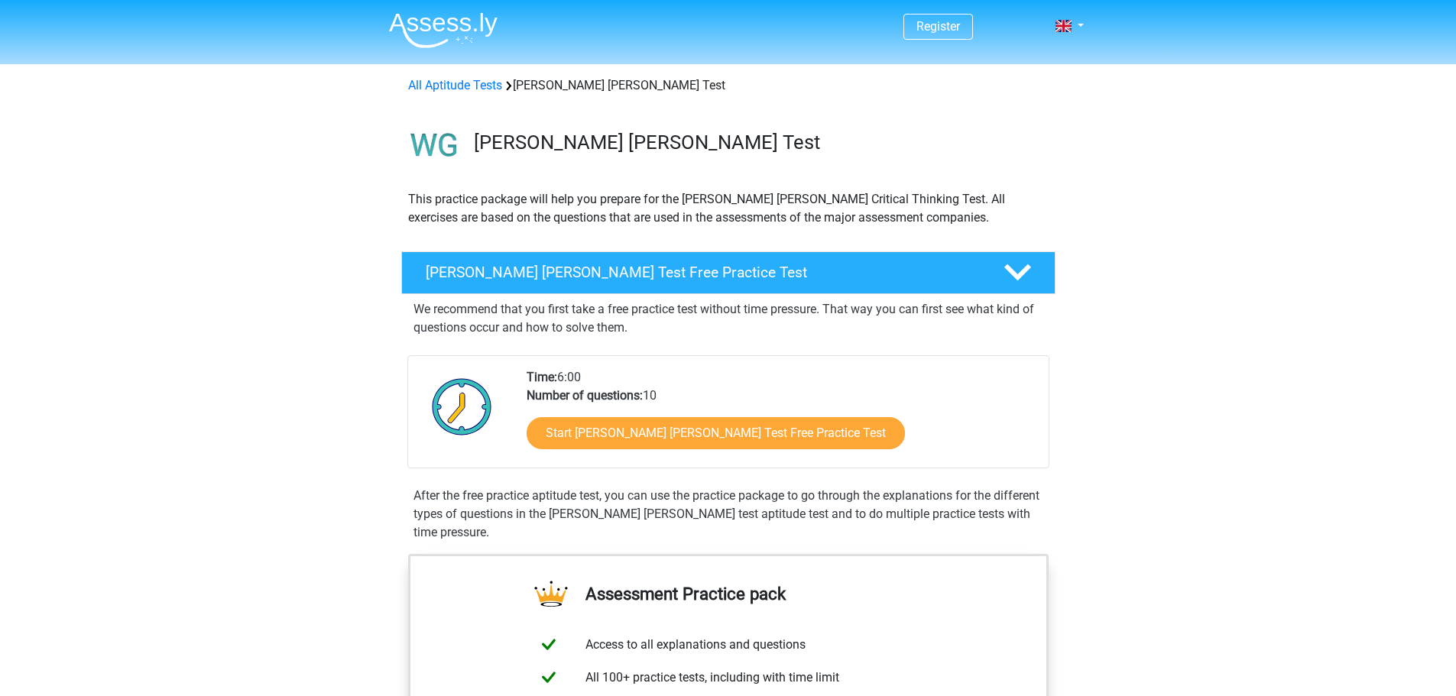  What do you see at coordinates (781, 418) in the screenshot?
I see `div: 6:00 10` at bounding box center [781, 418].